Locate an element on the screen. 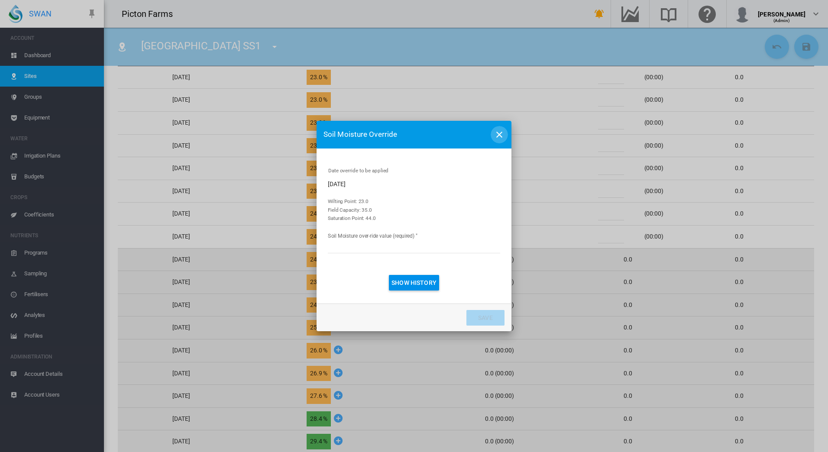  span: Soil Moisture Override is located at coordinates (360, 135).